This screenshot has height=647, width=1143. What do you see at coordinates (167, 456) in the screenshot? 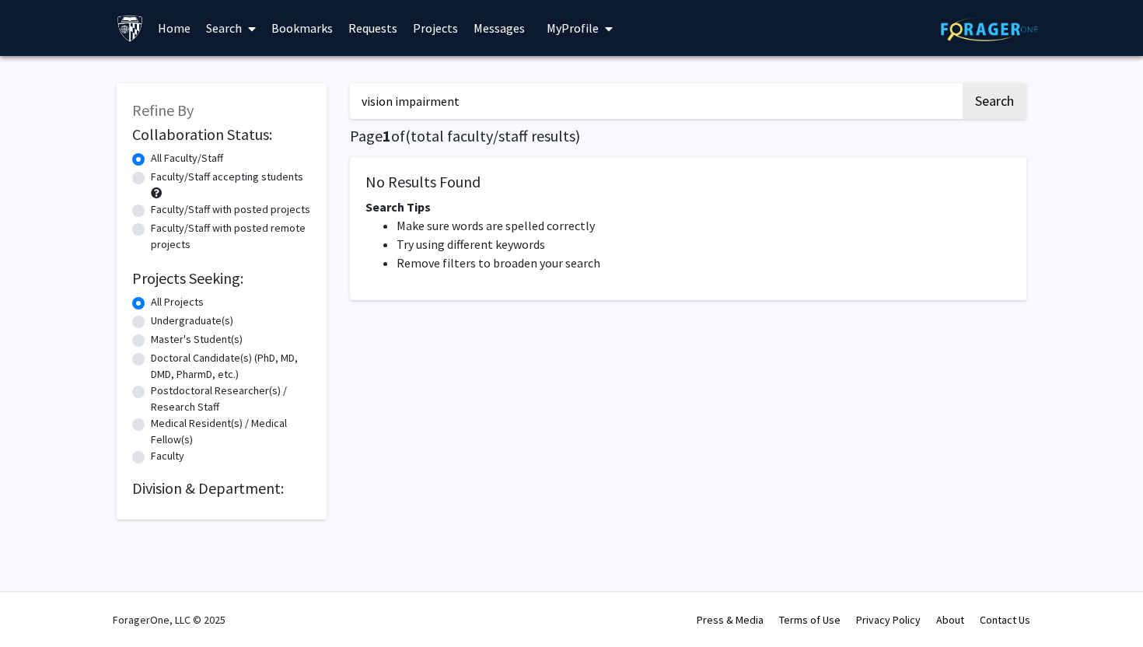
I see `label: Faculty` at bounding box center [167, 456].